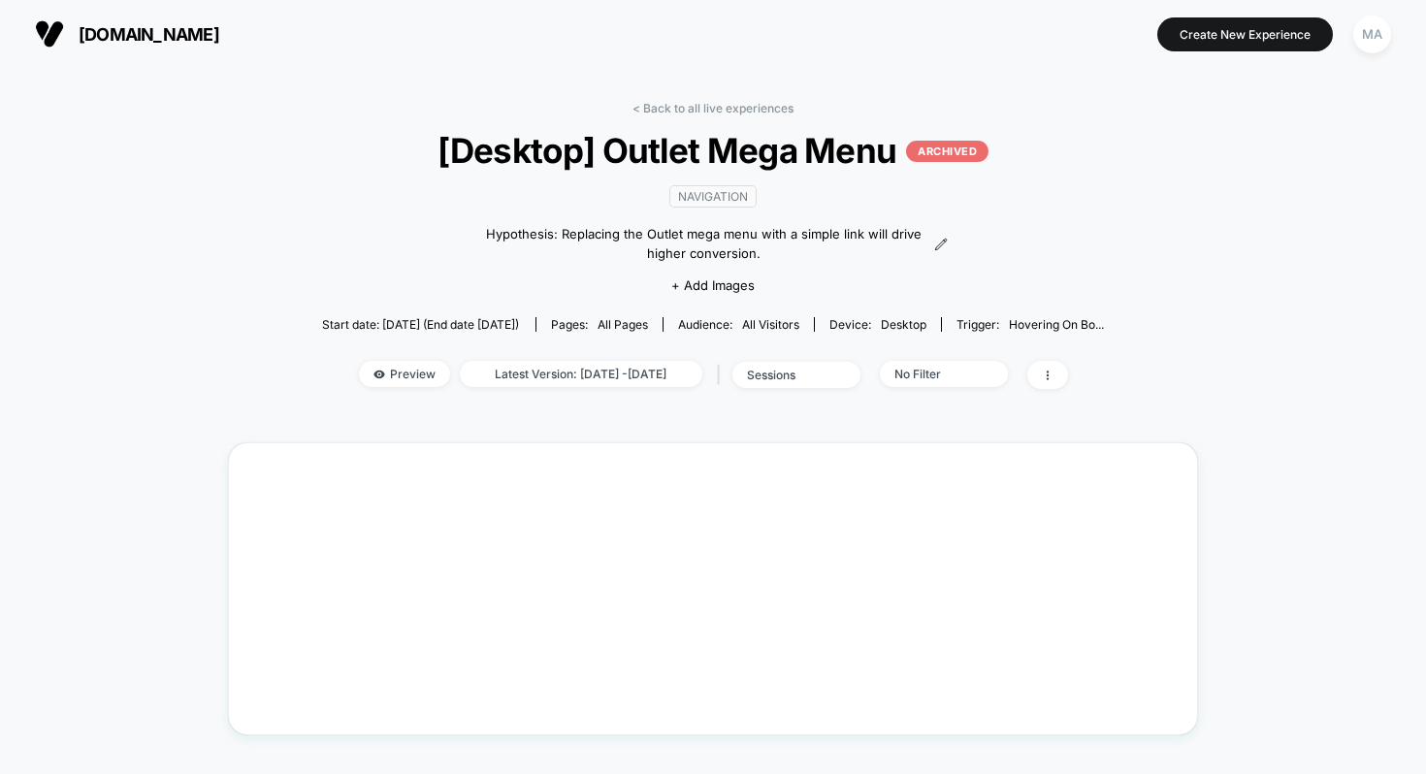 The image size is (1426, 774). Describe the element at coordinates (903, 324) in the screenshot. I see `span: desktop` at that location.